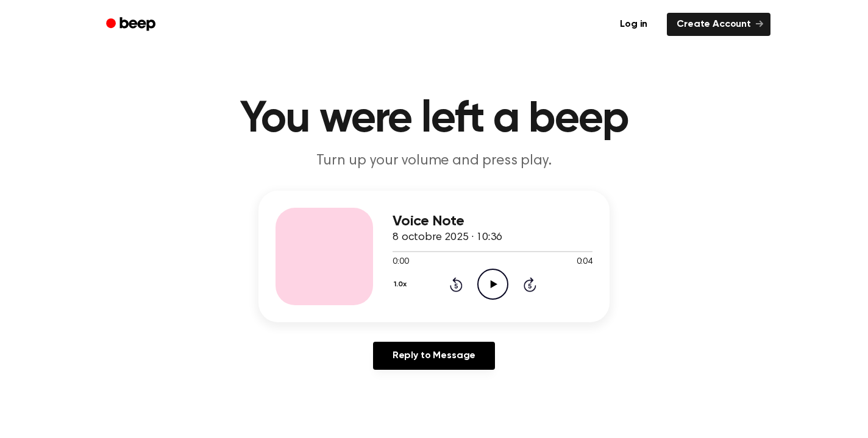 This screenshot has width=868, height=438. What do you see at coordinates (584, 262) in the screenshot?
I see `span: 0:04` at bounding box center [584, 262].